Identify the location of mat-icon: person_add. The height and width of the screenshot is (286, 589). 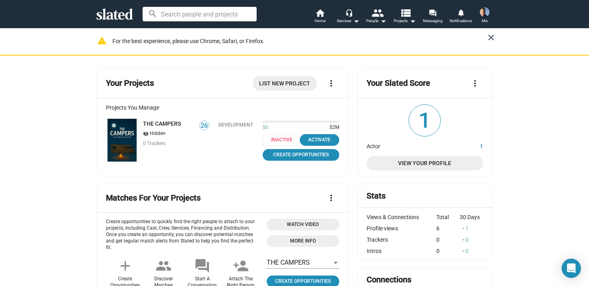
(241, 266).